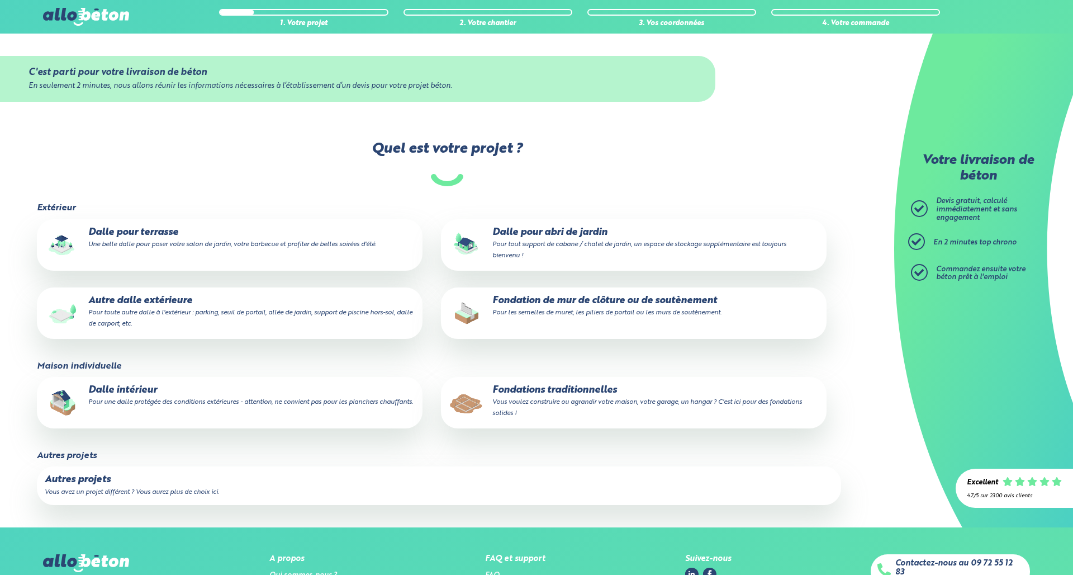 This screenshot has width=1073, height=575. Describe the element at coordinates (1014, 495) in the screenshot. I see `div: 4.7/5 sur 2300 avis clients` at that location.